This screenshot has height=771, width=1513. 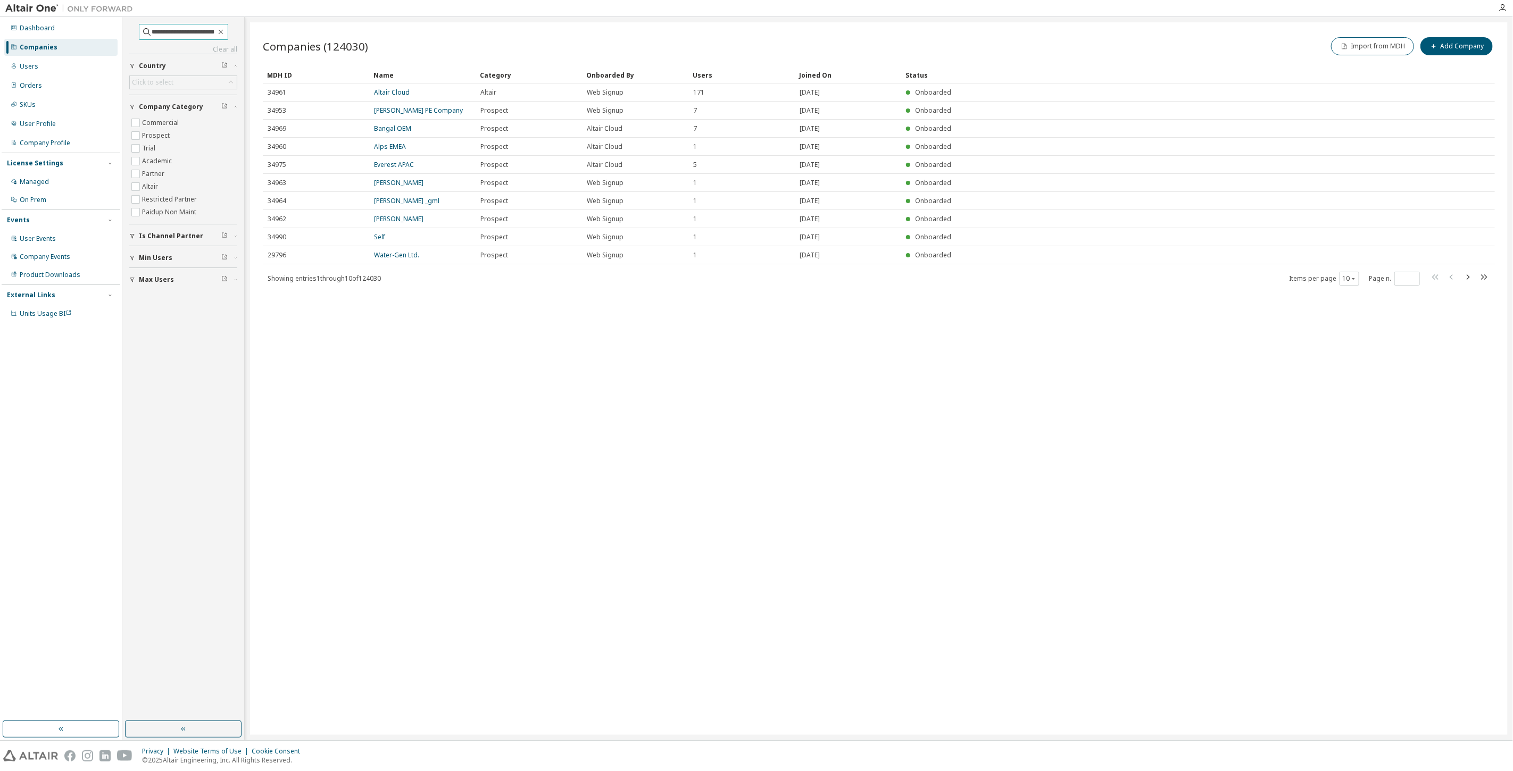 What do you see at coordinates (699, 93) in the screenshot?
I see `span: 171` at bounding box center [699, 93].